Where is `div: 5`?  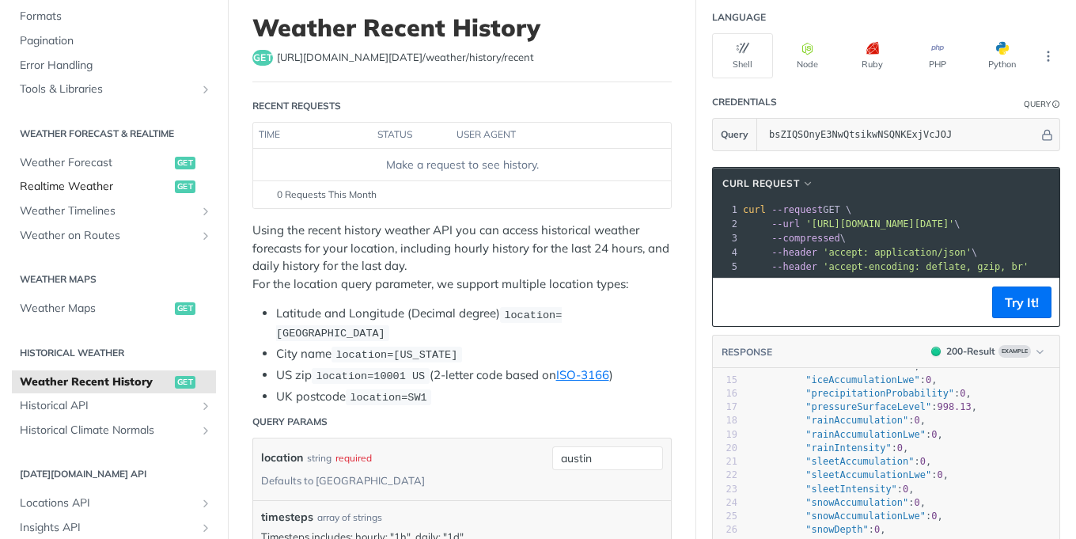 div: 5 is located at coordinates (726, 267).